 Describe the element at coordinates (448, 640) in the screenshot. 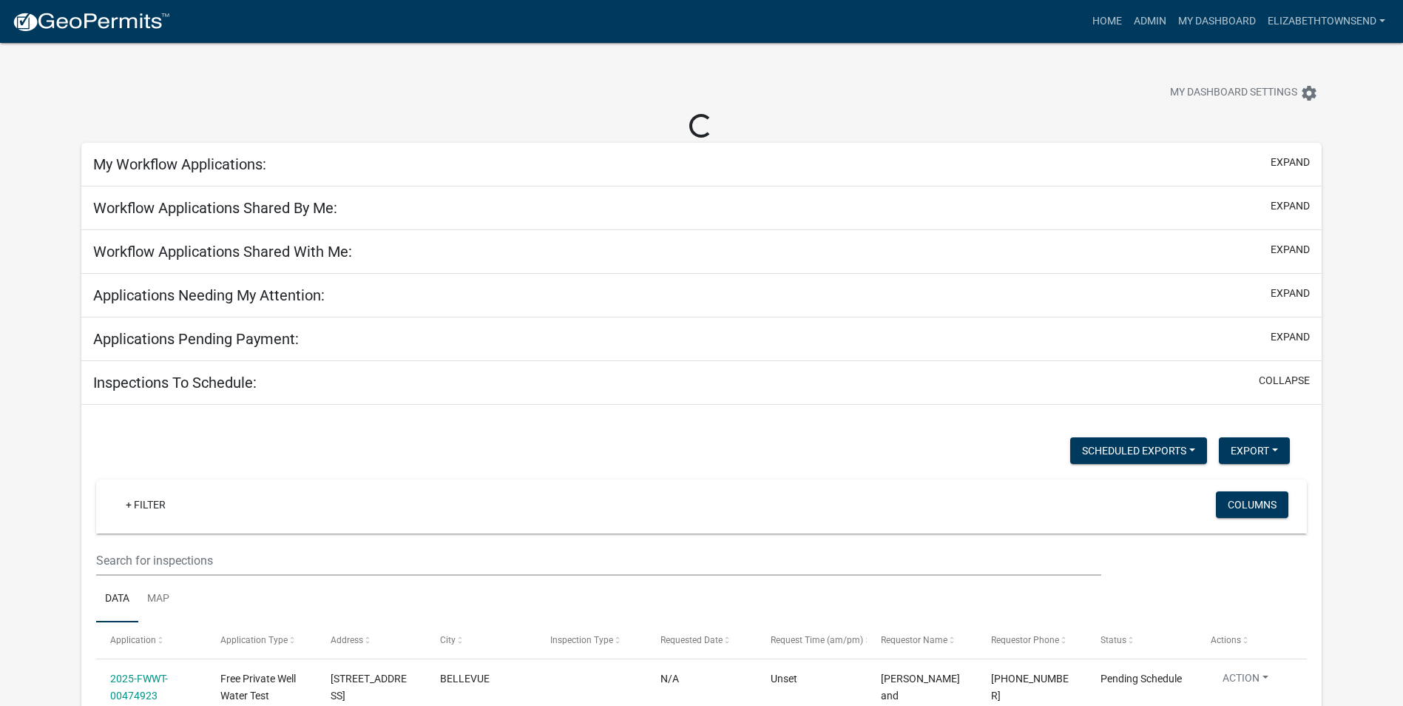

I see `span: City` at that location.